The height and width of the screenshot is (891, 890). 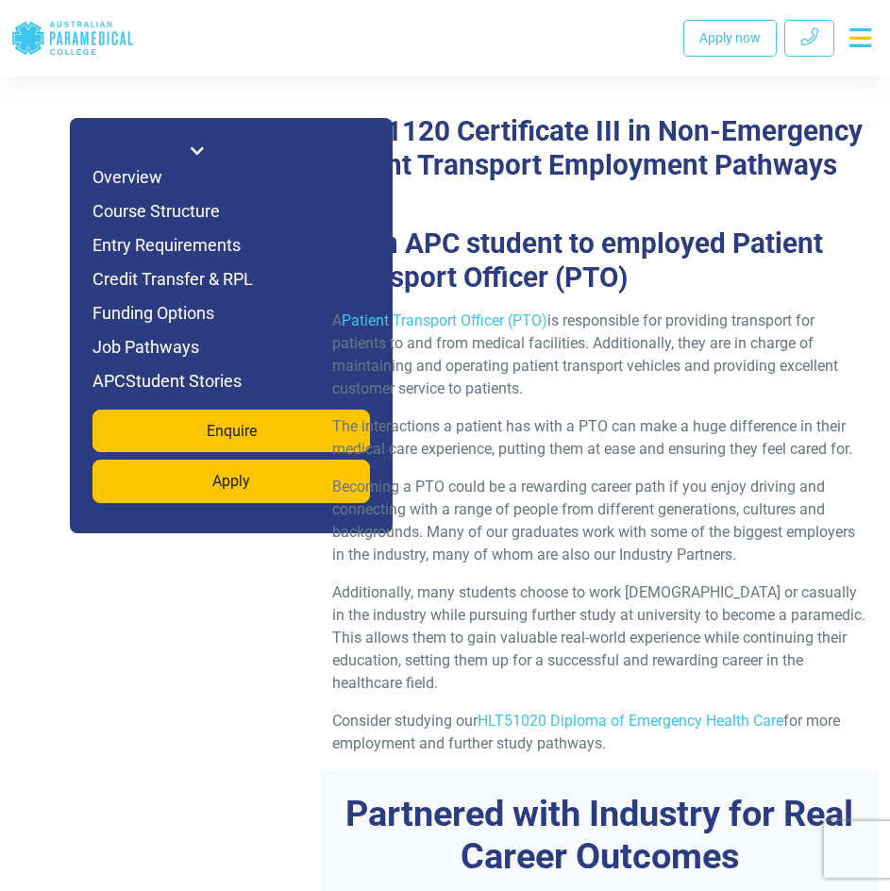 What do you see at coordinates (600, 521) in the screenshot?
I see `p: Becoming a PTO could be a rewarding career path if you enjoy driving and connecting with a range ...` at bounding box center [600, 521].